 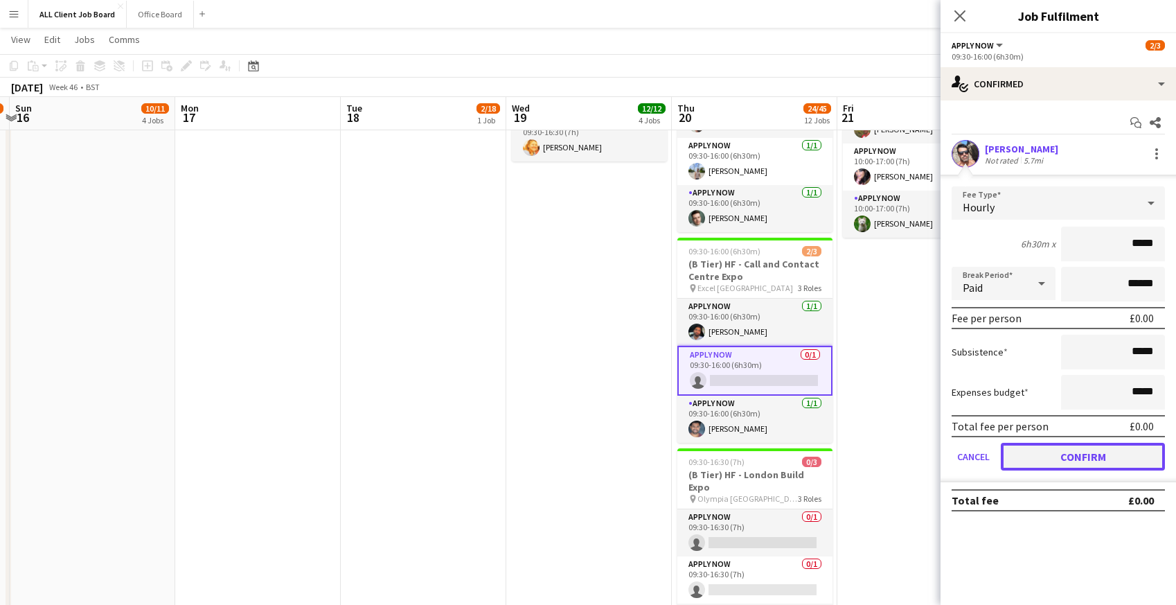 What do you see at coordinates (354, 108) in the screenshot?
I see `span: Tue` at bounding box center [354, 108].